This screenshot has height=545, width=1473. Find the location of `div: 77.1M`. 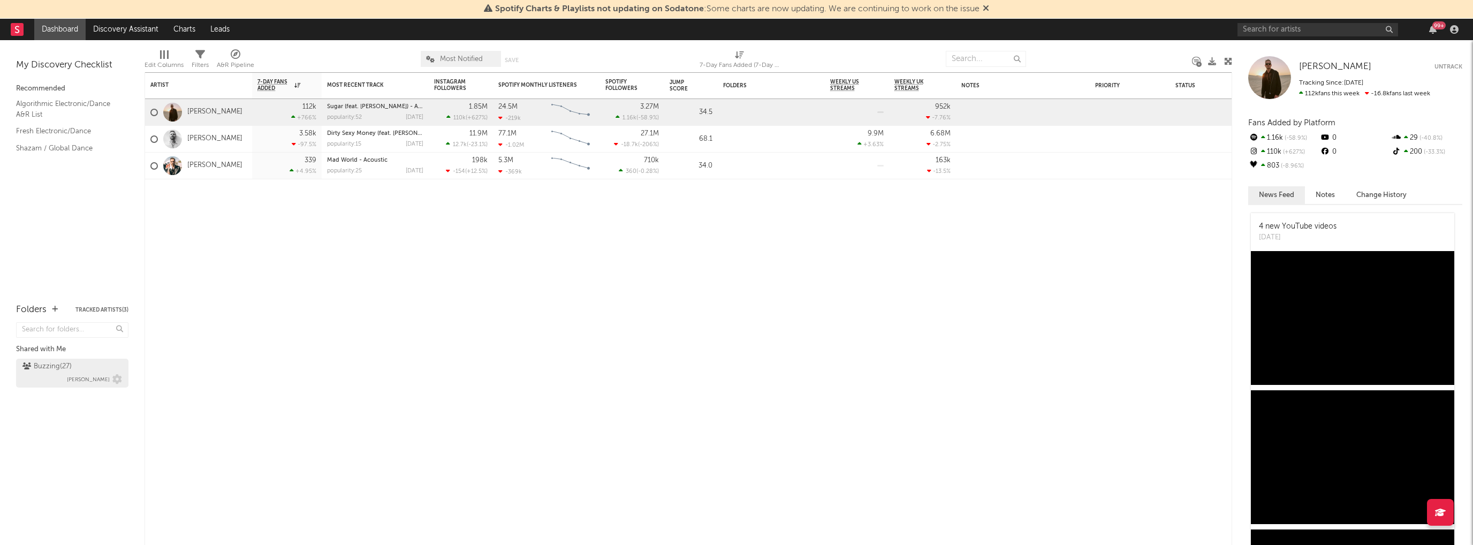

div: 77.1M is located at coordinates (507, 133).